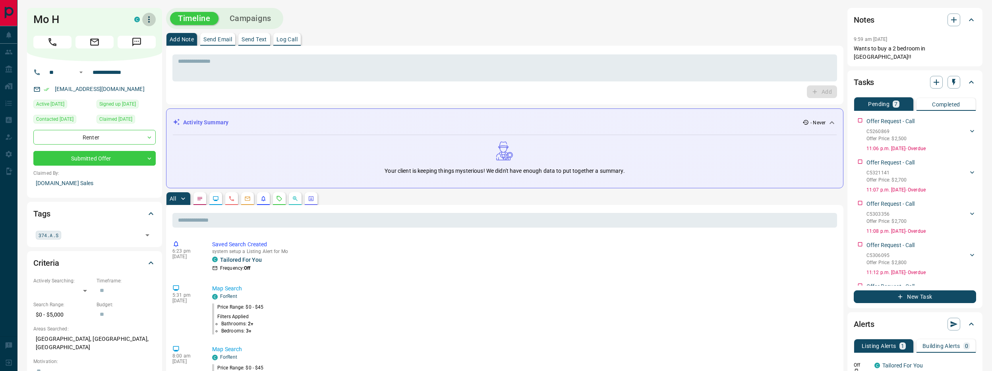  I want to click on p: 0, so click(966, 346).